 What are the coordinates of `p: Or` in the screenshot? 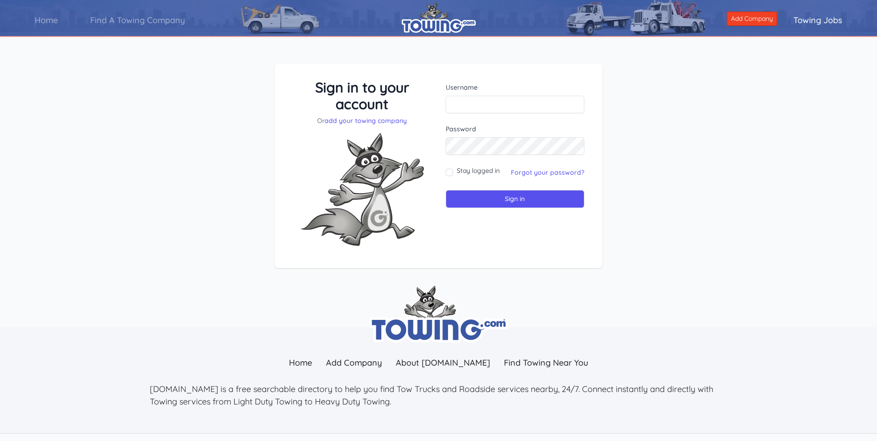 It's located at (362, 121).